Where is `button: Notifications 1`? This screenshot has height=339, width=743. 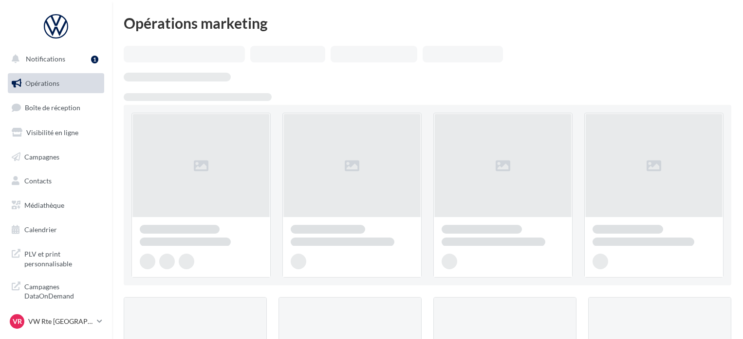
button: Notifications 1 is located at coordinates (54, 59).